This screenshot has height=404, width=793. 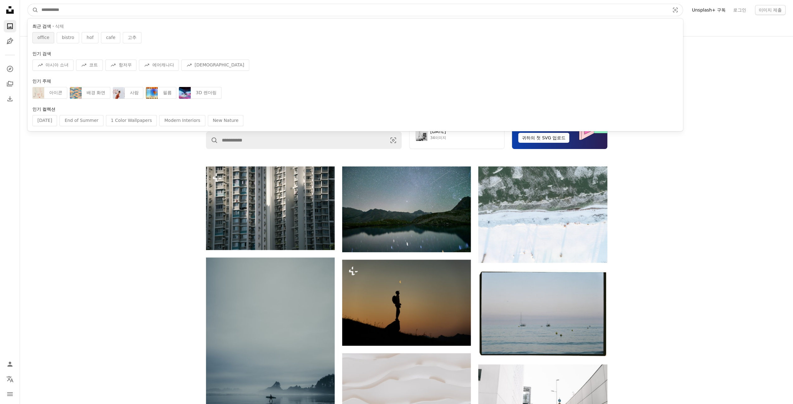 What do you see at coordinates (10, 394) in the screenshot?
I see `button: 메뉴` at bounding box center [10, 394].